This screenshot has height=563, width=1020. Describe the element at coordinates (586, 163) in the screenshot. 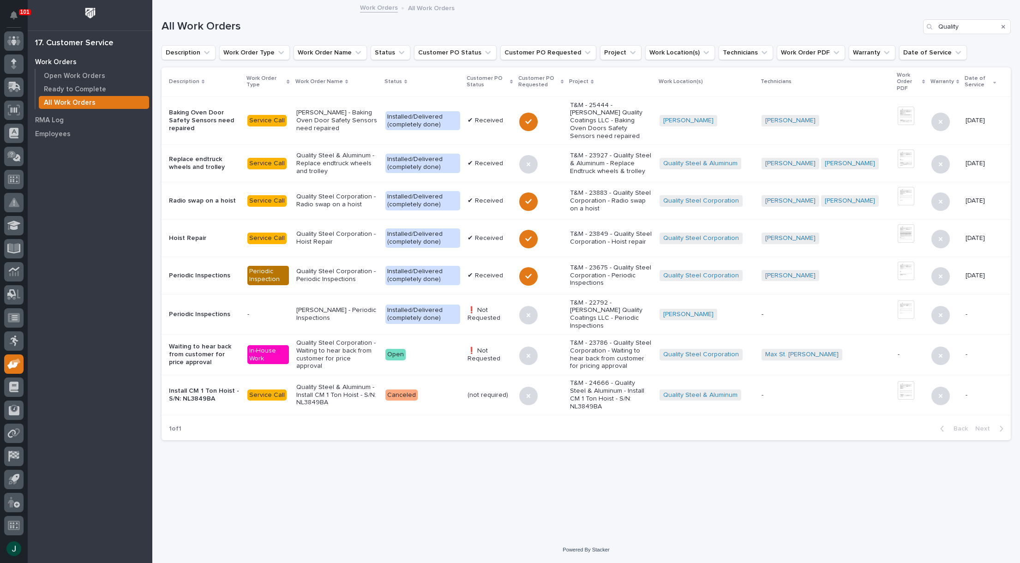

I see `tr: Replace endtruck wheels and trolleyService CallQuality Steel & Aluminum - Replace endtruck wheels...` at that location.